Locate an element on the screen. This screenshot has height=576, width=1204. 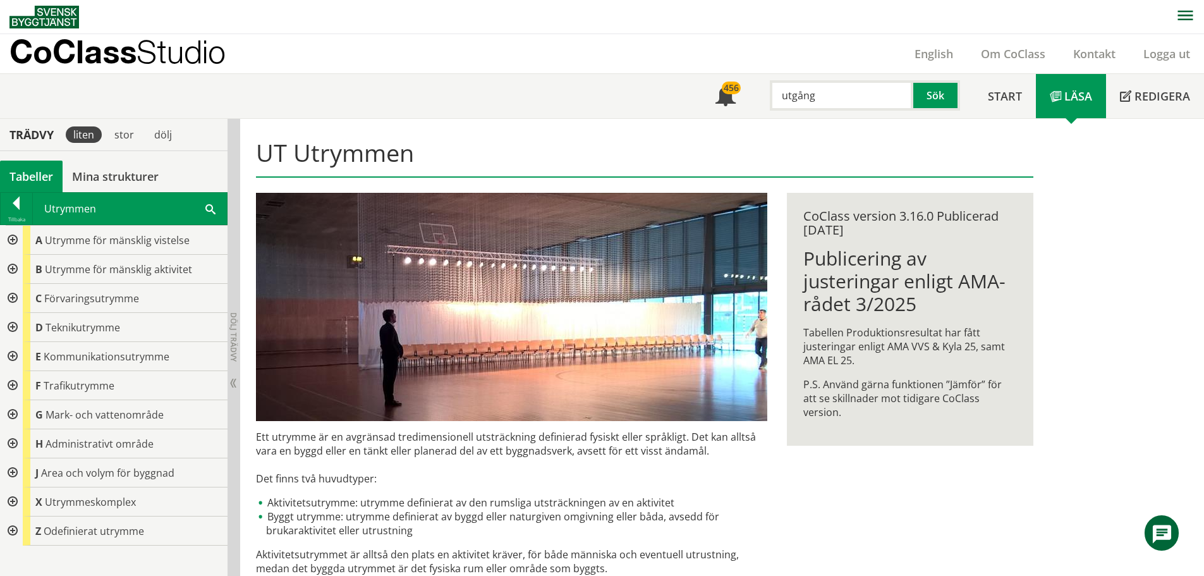
span: Förvaringsutrymme is located at coordinates (92, 298).